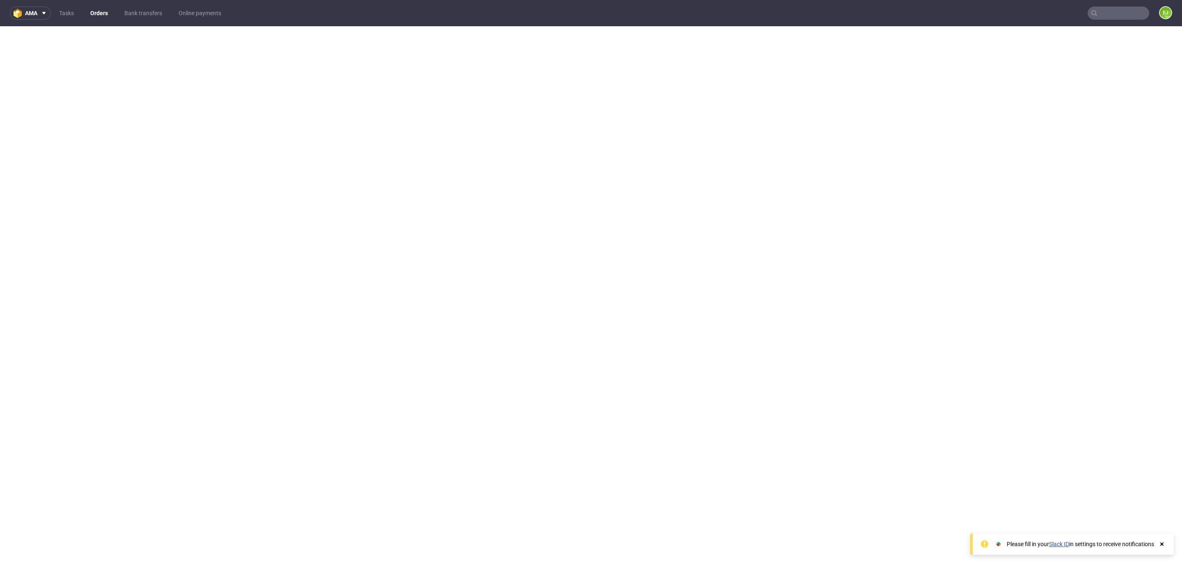 The height and width of the screenshot is (565, 1182). What do you see at coordinates (143, 13) in the screenshot?
I see `a: Bank transfers` at bounding box center [143, 13].